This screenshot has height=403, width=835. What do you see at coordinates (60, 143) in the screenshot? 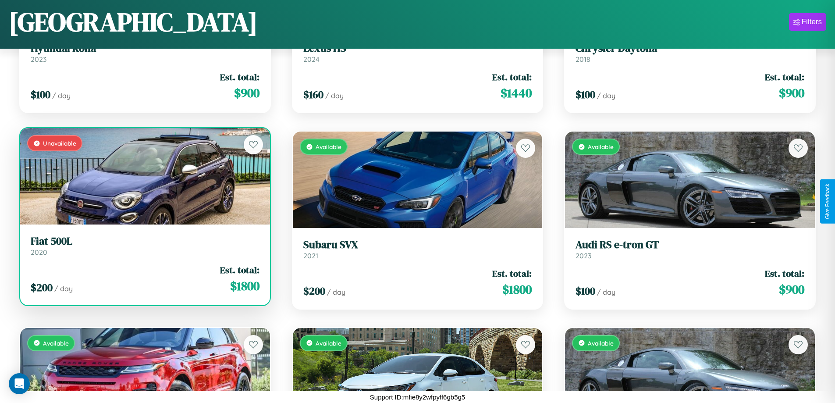
I see `span: Unavailable` at bounding box center [60, 143].